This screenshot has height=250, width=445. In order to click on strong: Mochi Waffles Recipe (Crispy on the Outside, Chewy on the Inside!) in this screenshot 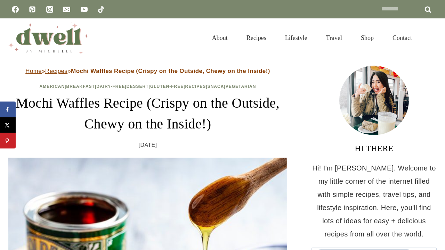, I will do `click(170, 71)`.